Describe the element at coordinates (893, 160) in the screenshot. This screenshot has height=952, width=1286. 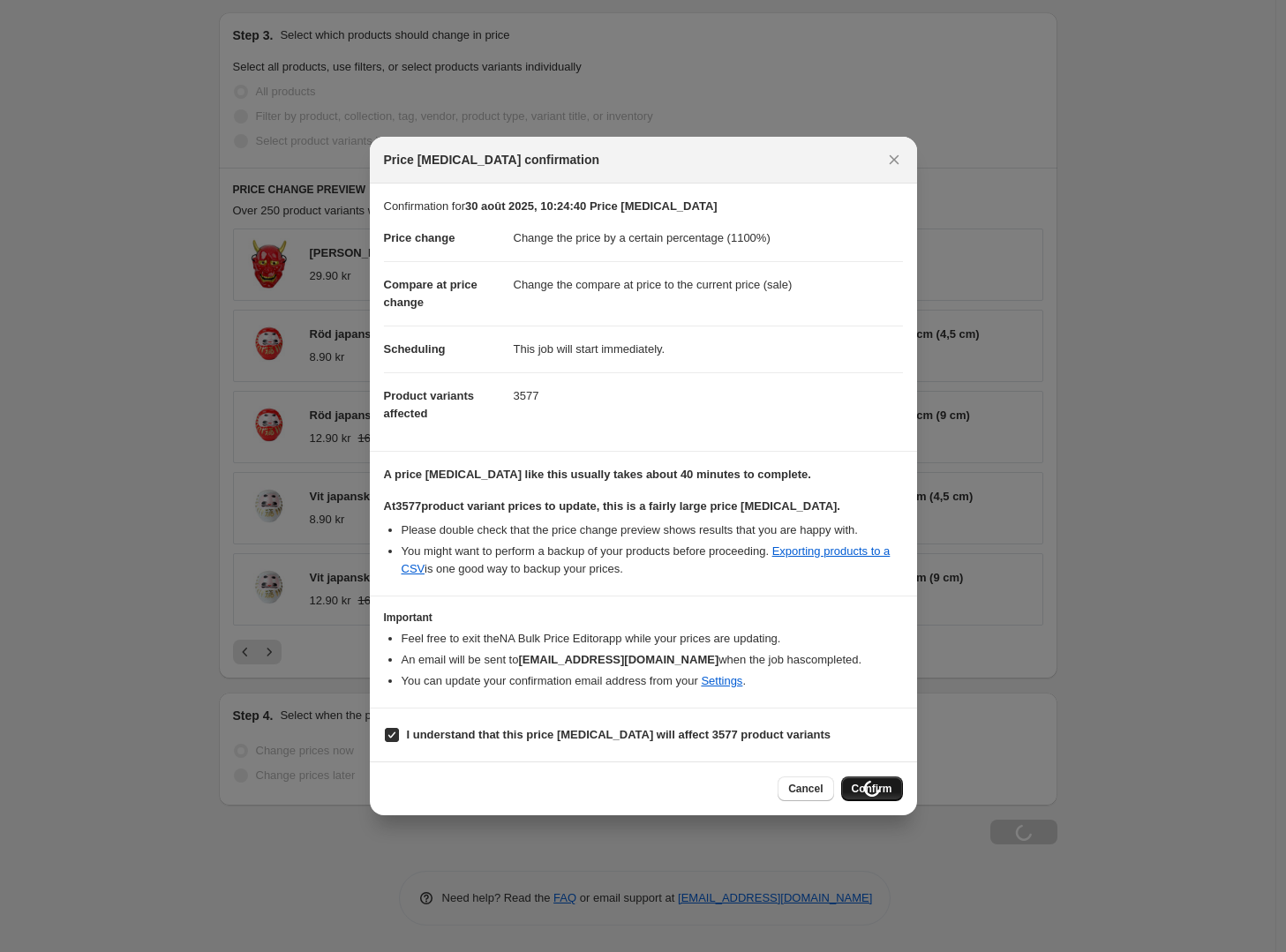
I see `button: Close` at that location.